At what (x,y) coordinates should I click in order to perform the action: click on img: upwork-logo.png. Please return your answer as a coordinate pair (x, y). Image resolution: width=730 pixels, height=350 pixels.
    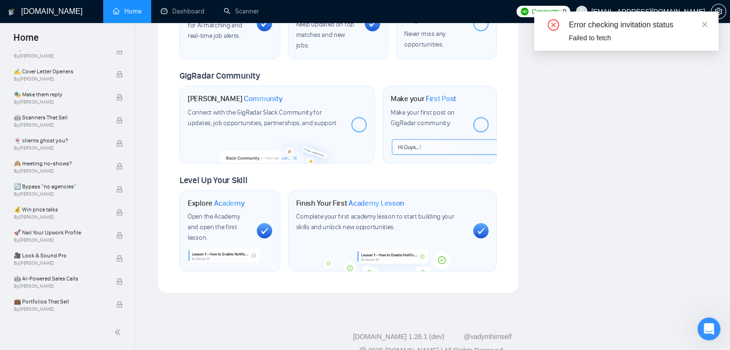
    Looking at the image, I should click on (525, 12).